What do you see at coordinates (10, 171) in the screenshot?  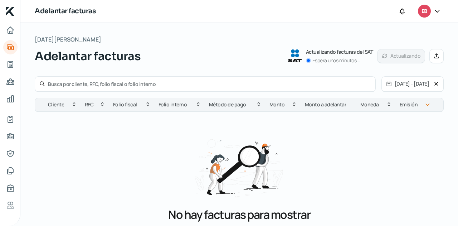 I see `a: Documentos` at bounding box center [10, 171].